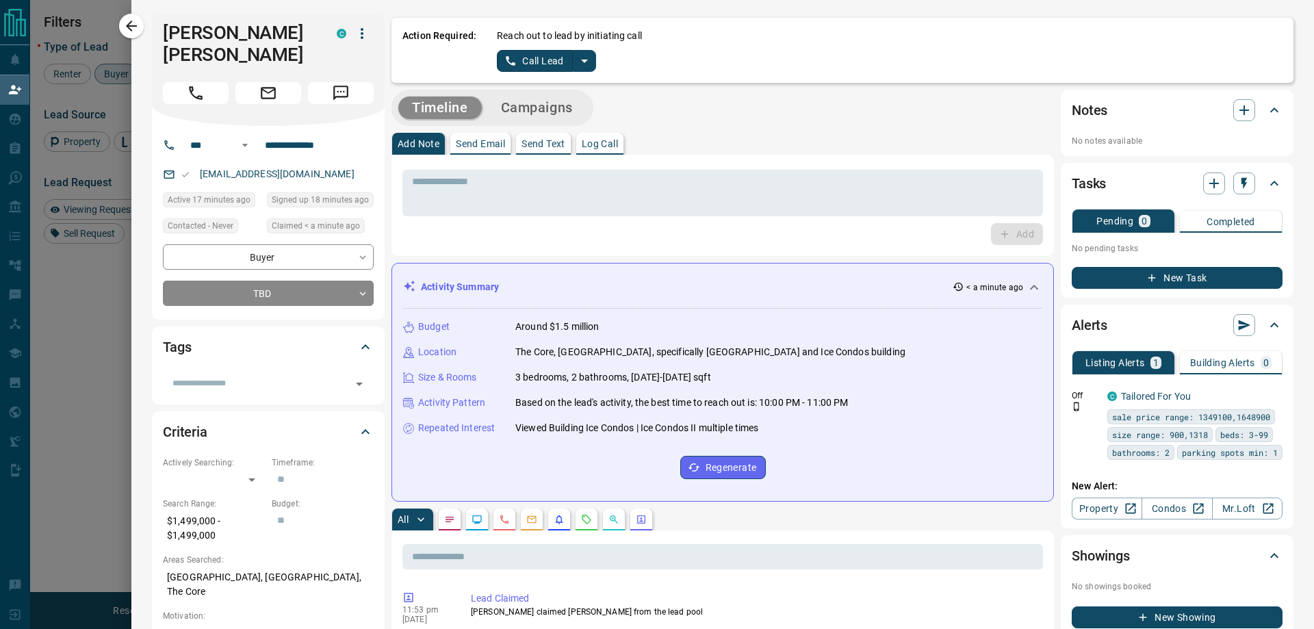 This screenshot has width=1314, height=629. What do you see at coordinates (1090, 325) in the screenshot?
I see `h2: Alerts` at bounding box center [1090, 325].